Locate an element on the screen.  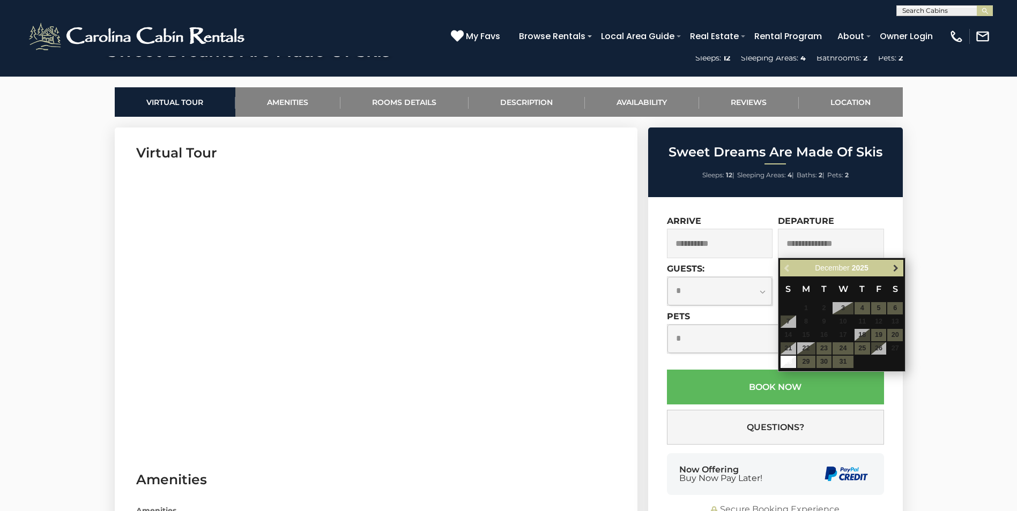
a: About is located at coordinates (850, 36).